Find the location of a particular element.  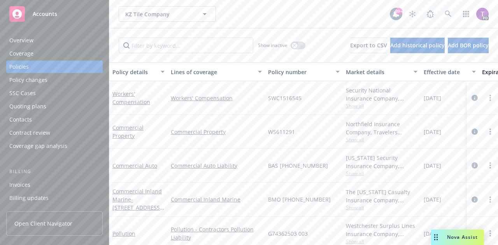

a: Overview is located at coordinates (54, 40).